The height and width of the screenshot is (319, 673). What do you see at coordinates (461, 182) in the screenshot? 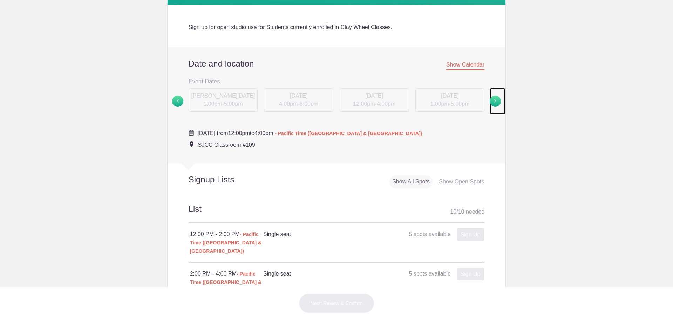
I see `div: Show Open Spots` at bounding box center [461, 182].